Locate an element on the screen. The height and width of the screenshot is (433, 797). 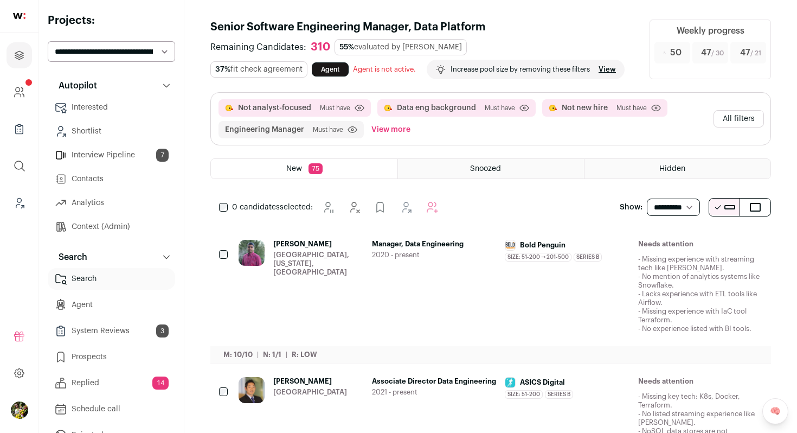
a: Shortlist is located at coordinates (111, 131).